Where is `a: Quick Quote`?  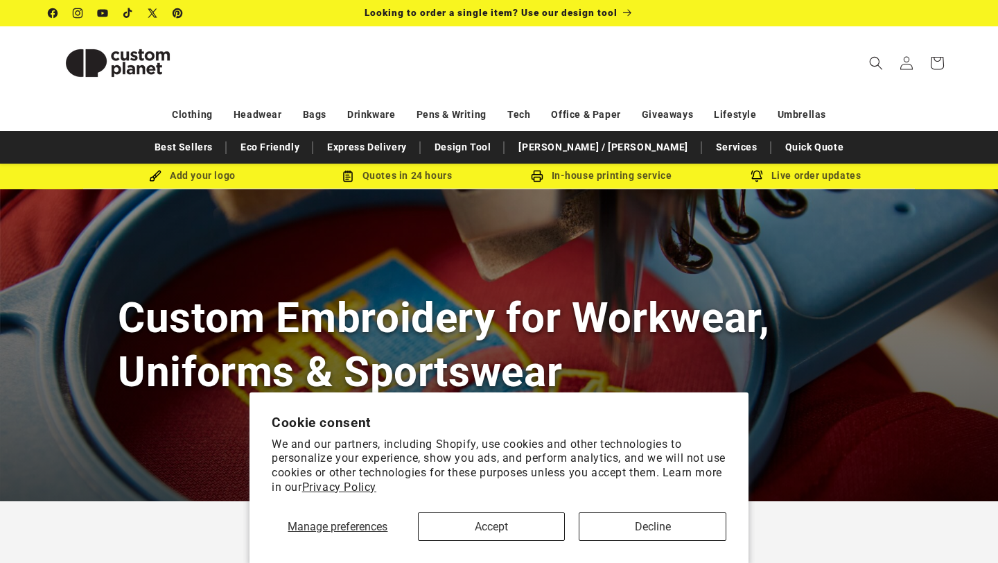 a: Quick Quote is located at coordinates (814, 147).